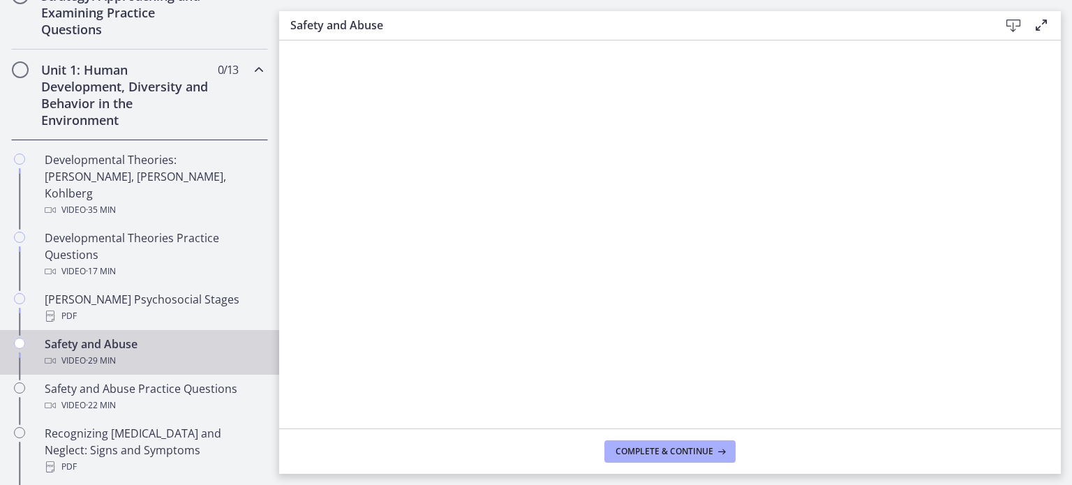  I want to click on span: · 22 min, so click(100, 405).